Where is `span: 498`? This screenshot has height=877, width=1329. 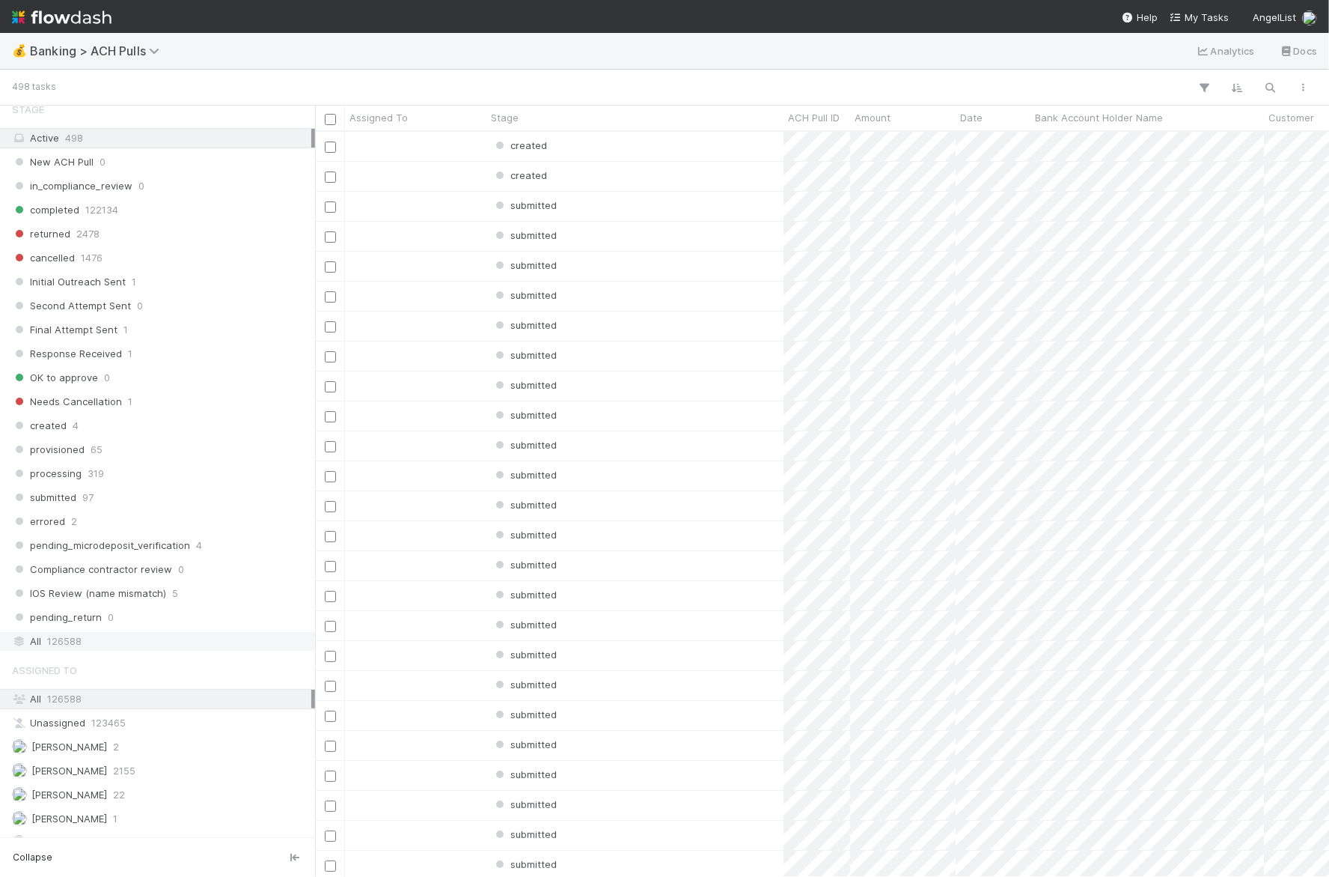 span: 498 is located at coordinates (74, 138).